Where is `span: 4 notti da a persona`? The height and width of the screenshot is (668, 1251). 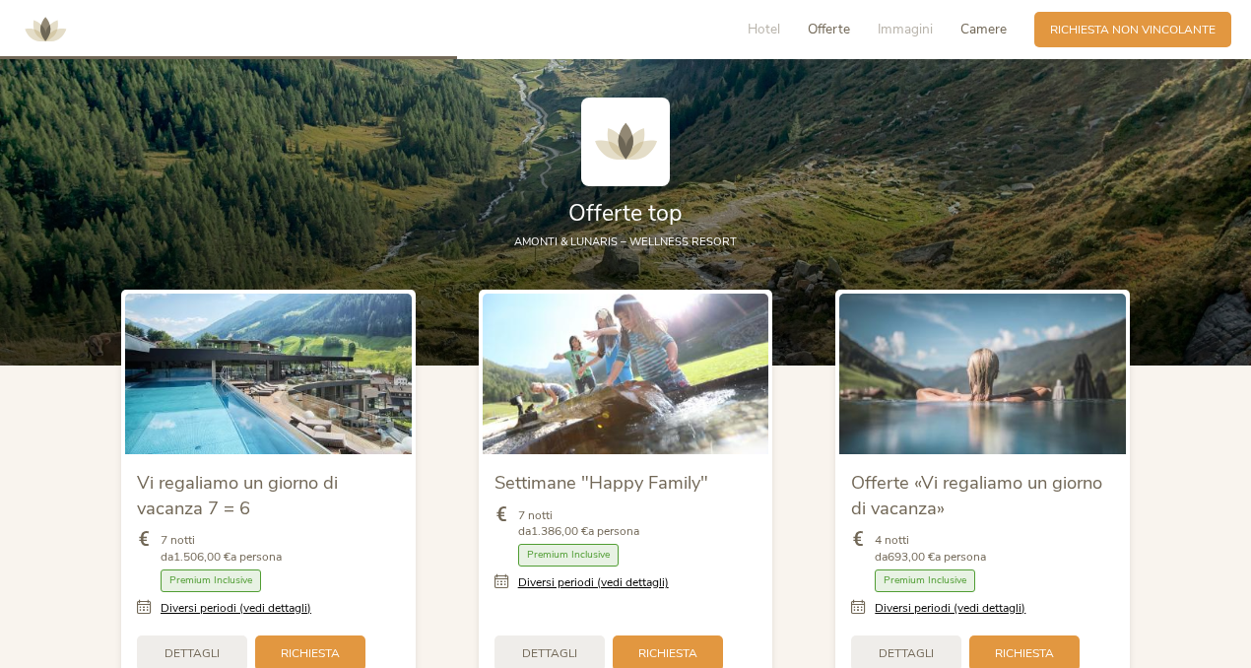
span: 4 notti da a persona is located at coordinates (930, 549).